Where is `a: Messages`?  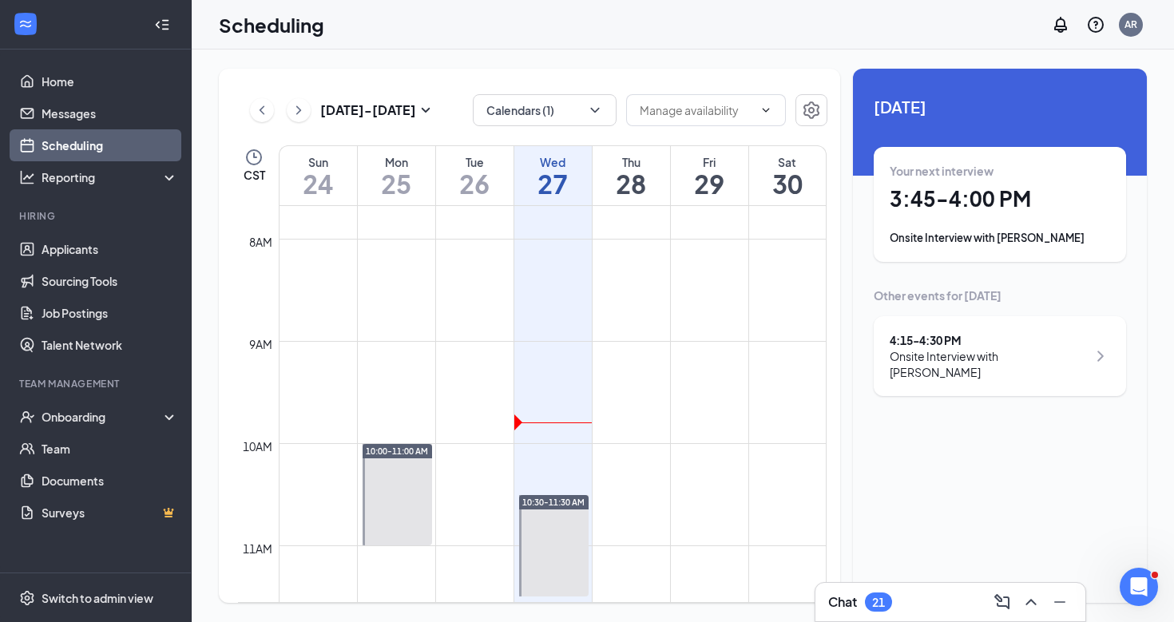
a: Messages is located at coordinates (109, 113).